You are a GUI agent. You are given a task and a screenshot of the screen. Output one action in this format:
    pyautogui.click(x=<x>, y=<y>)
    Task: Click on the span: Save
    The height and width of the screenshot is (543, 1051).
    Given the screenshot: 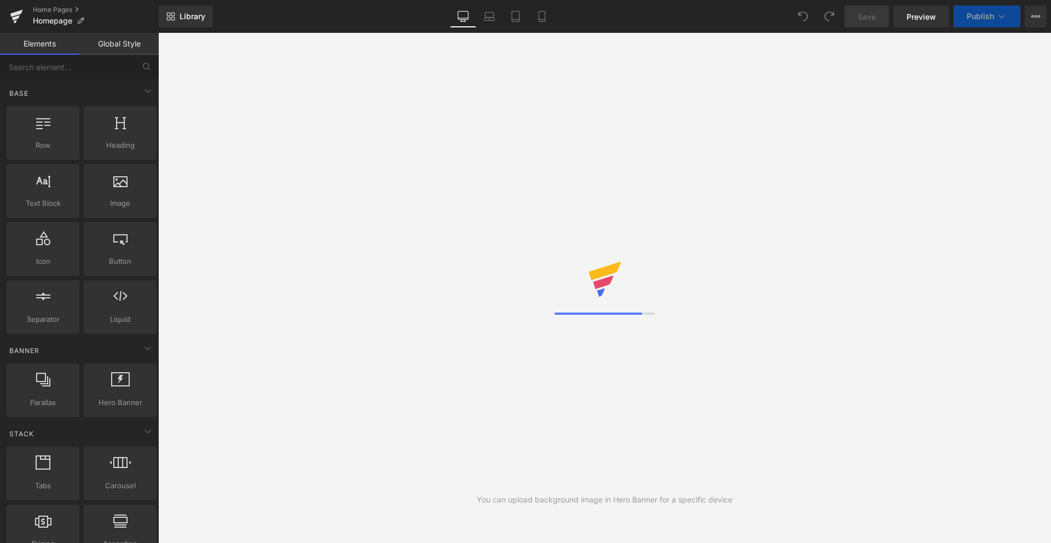 What is the action you would take?
    pyautogui.click(x=866, y=16)
    